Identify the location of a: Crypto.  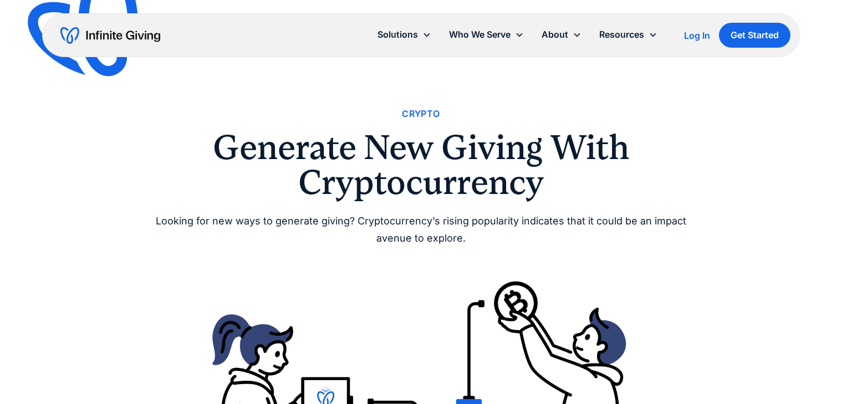
(421, 114).